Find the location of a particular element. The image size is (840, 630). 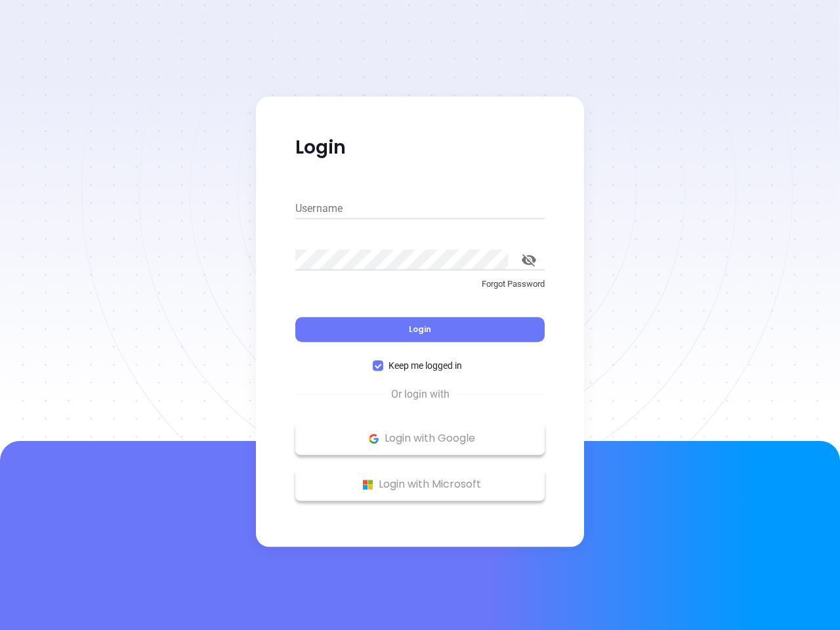

img: Microsoft Logo is located at coordinates (367, 484).